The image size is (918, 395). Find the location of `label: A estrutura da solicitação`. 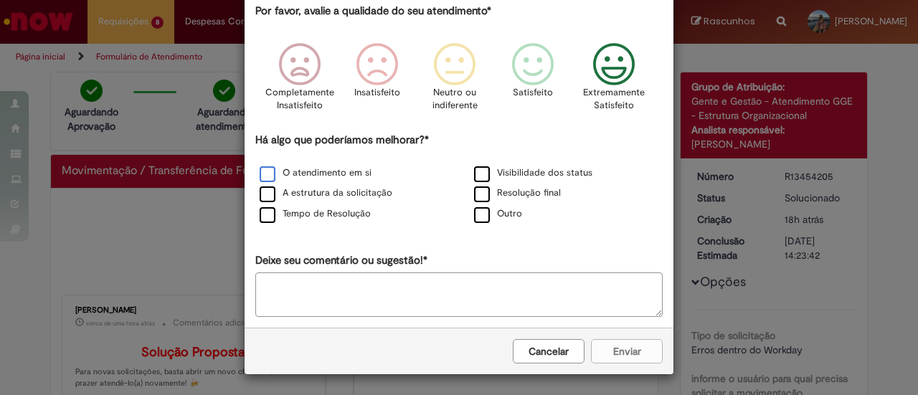

label: A estrutura da solicitação is located at coordinates (326, 193).